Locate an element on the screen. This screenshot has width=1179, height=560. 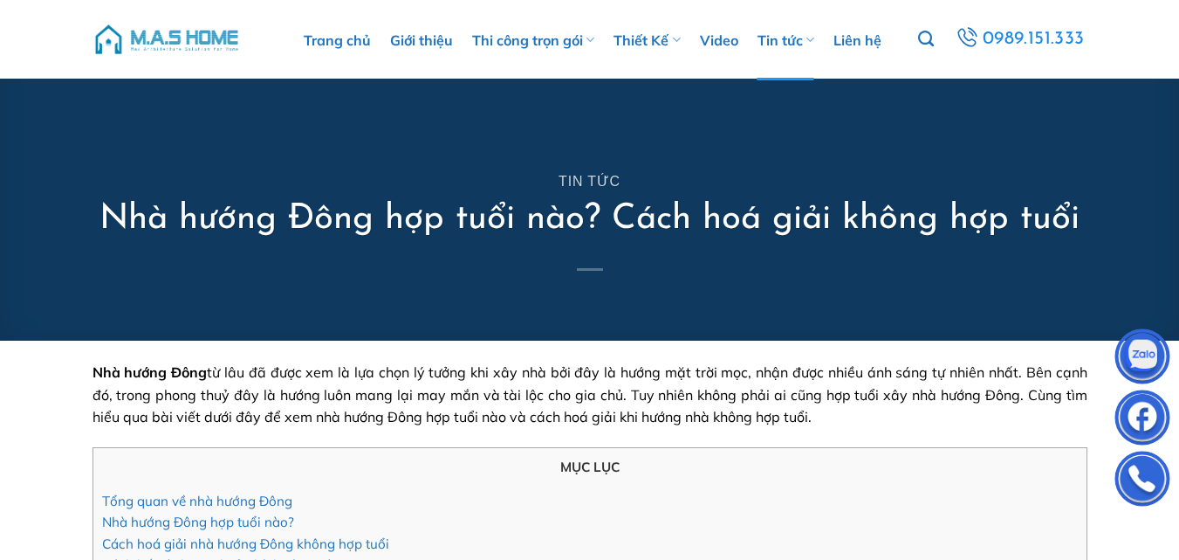
img: M.A.S HOME – Tổng Thầu Thiết Kế Và Xây Nhà Trọn Gói is located at coordinates (167, 39).